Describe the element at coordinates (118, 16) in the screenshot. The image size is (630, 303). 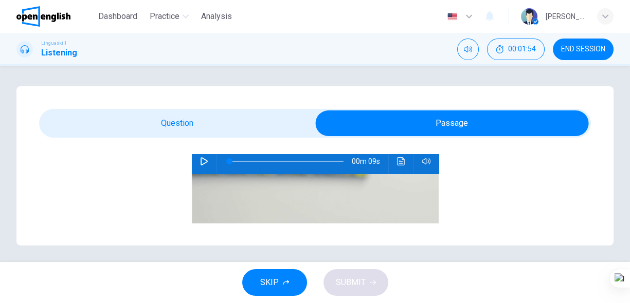
I see `button: Dashboard` at that location.